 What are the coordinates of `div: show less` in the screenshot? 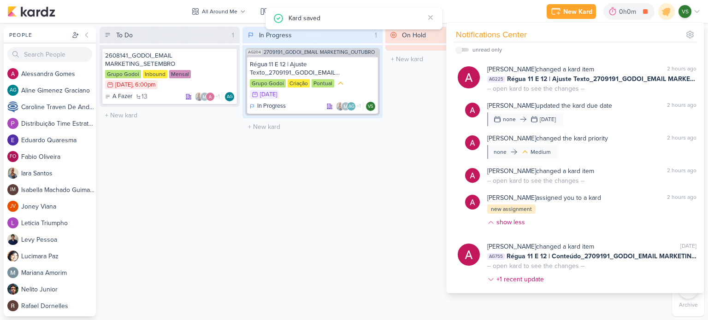 It's located at (511, 222).